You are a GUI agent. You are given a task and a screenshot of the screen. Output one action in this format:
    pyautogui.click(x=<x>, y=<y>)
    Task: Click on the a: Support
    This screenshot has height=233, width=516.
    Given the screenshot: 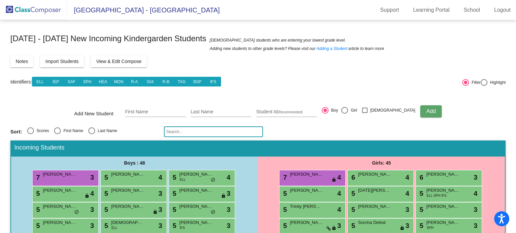 What is the action you would take?
    pyautogui.click(x=390, y=10)
    